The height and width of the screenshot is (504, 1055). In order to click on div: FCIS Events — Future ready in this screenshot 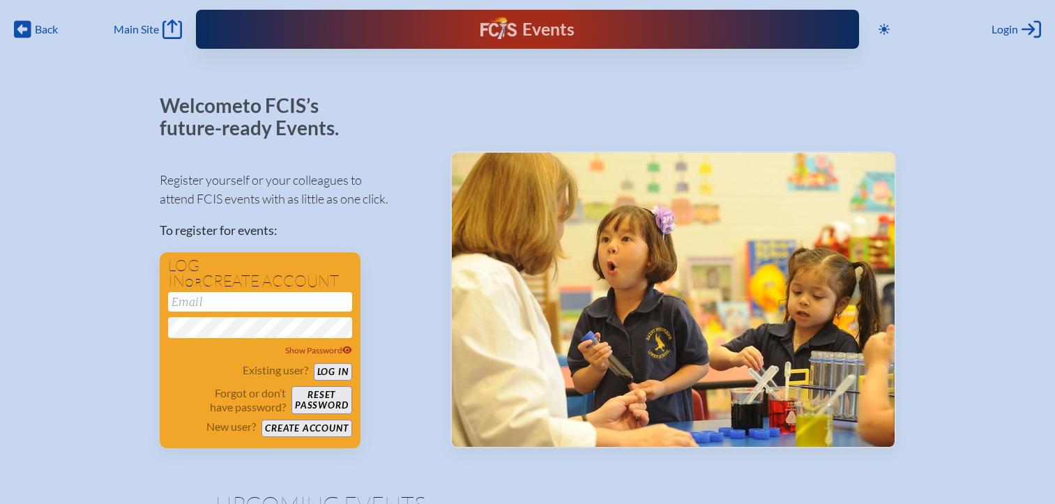, I will do `click(527, 29)`.